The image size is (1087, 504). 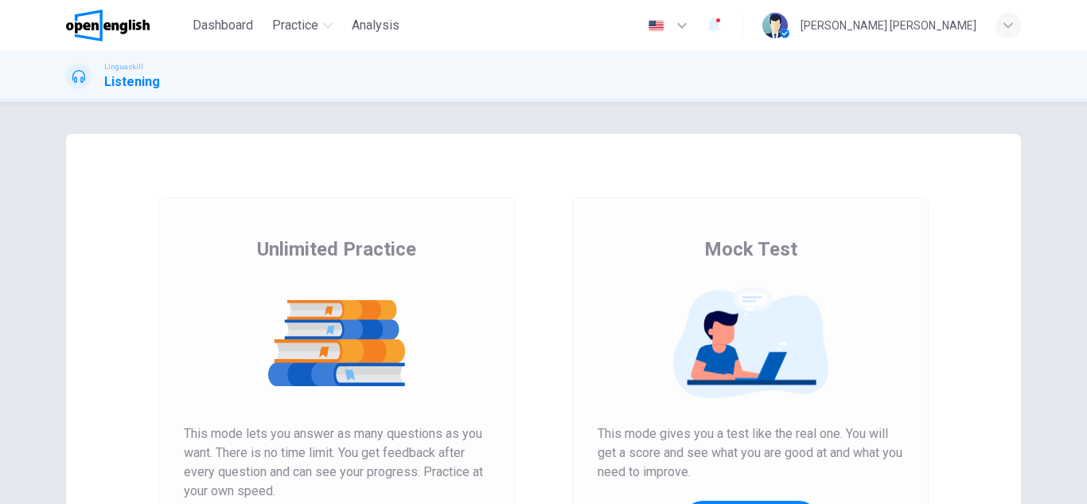 I want to click on span: This mode gives you a test like the real one. You will get a score and see what you are good at a..., so click(x=750, y=453).